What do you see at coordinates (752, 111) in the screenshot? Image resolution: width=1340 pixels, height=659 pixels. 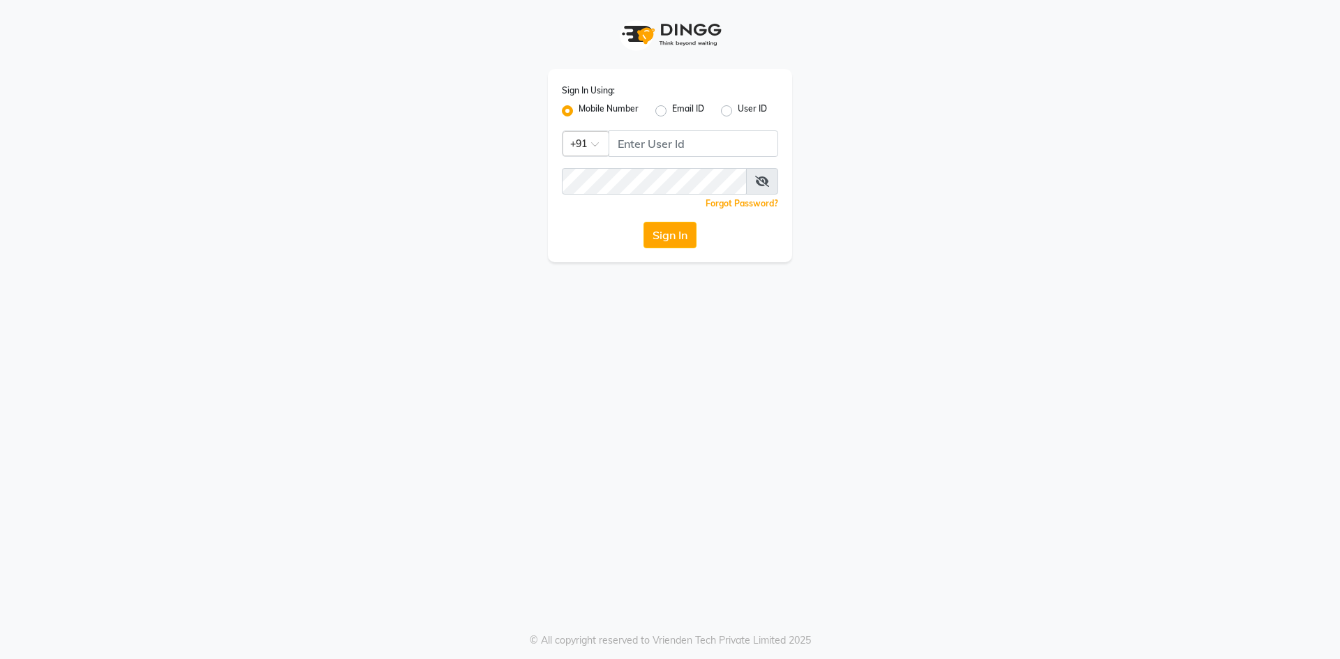 I see `label: User ID` at bounding box center [752, 111].